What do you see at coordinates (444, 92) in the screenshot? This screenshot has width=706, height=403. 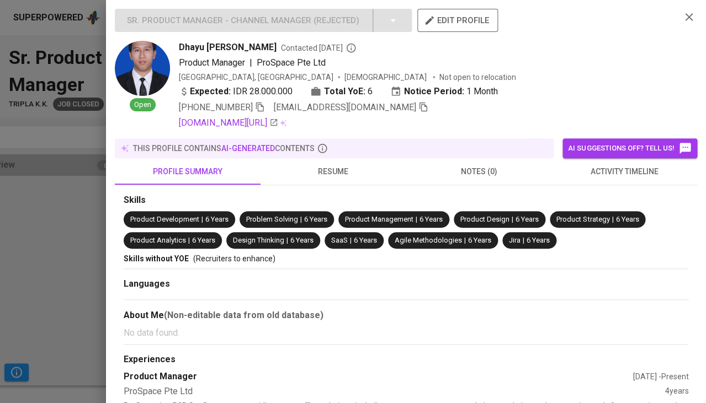 I see `div: 1 Month` at bounding box center [444, 92].